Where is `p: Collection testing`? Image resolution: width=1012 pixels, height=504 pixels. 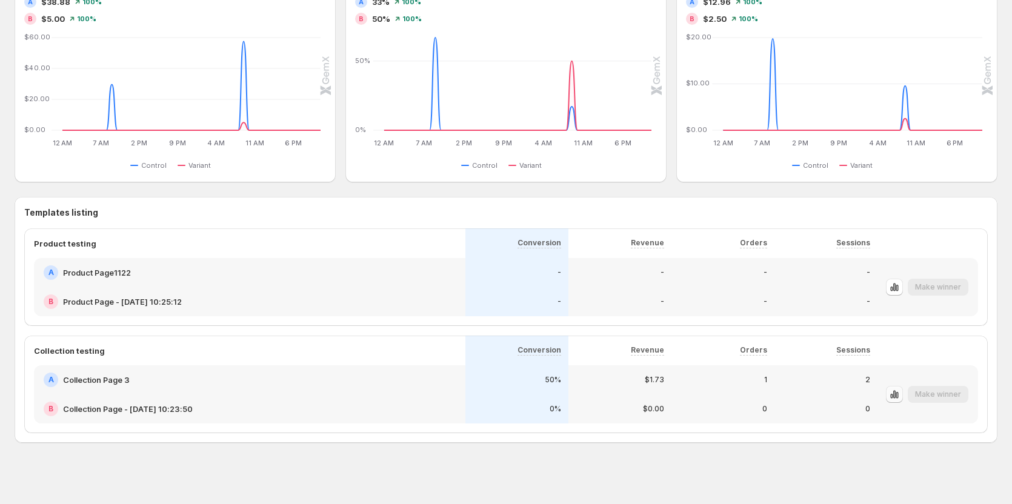
p: Collection testing is located at coordinates (69, 351).